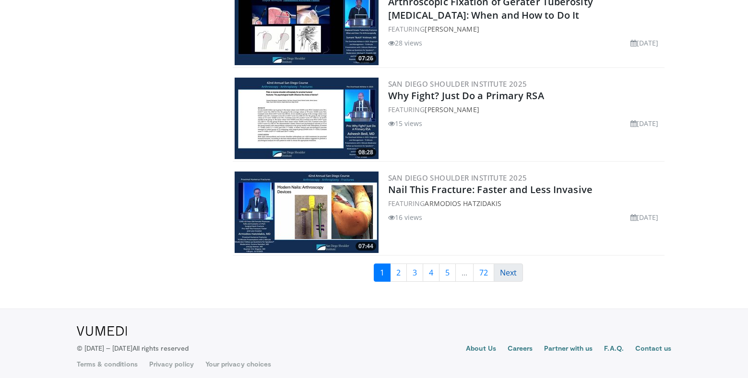  Describe the element at coordinates (490, 189) in the screenshot. I see `a: Nail This Fracture: Faster and Less Invasive` at that location.